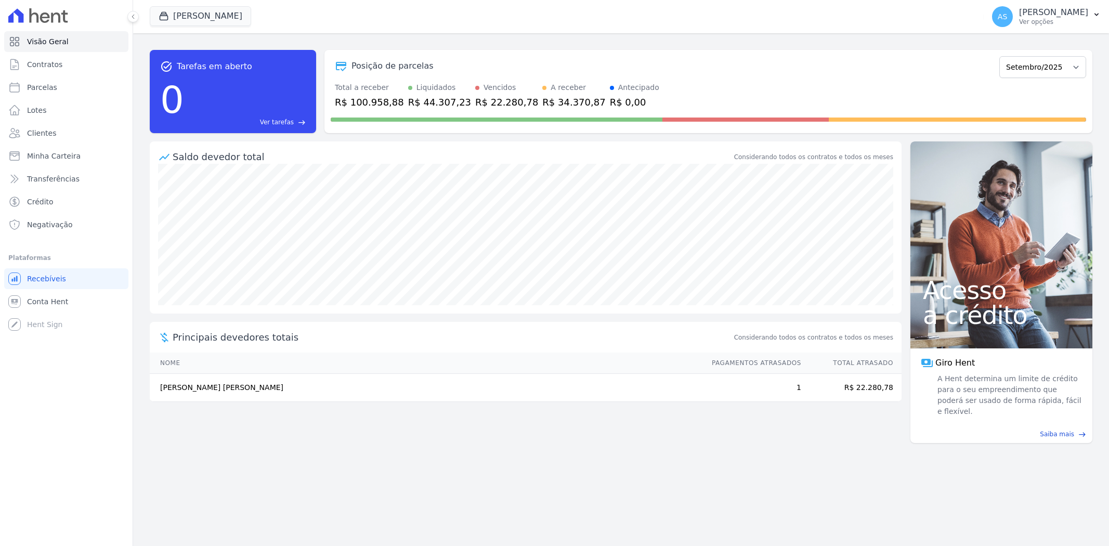  I want to click on span: Crédito, so click(40, 202).